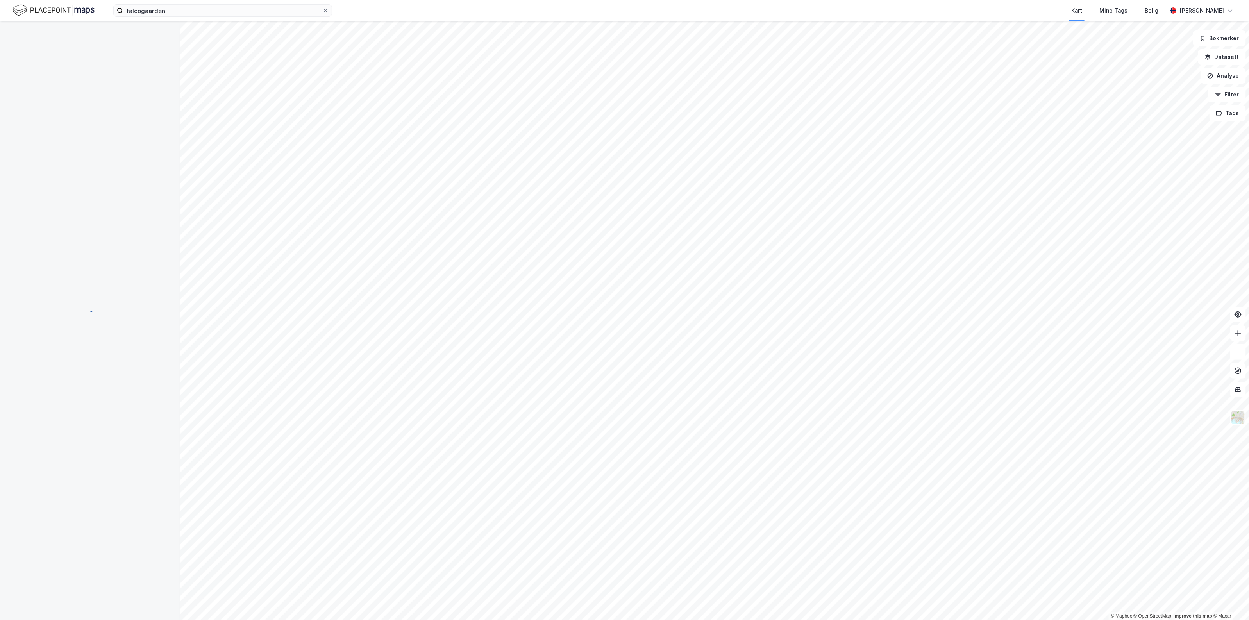 Image resolution: width=1249 pixels, height=620 pixels. I want to click on img: spinner.a6d8c91a73a9ac5275cf975e30b51cfb.svg, so click(90, 316).